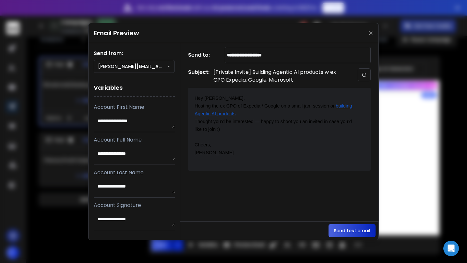 The height and width of the screenshot is (263, 467). What do you see at coordinates (199, 76) in the screenshot?
I see `h1: Subject:` at bounding box center [199, 76].